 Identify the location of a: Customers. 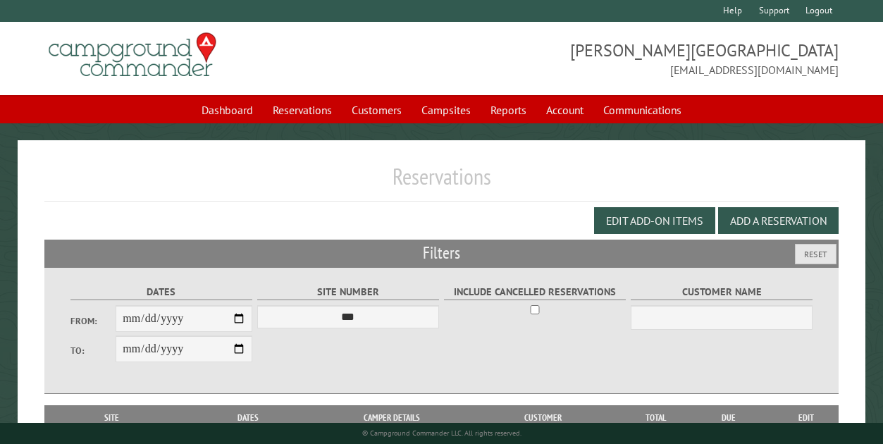
(376, 110).